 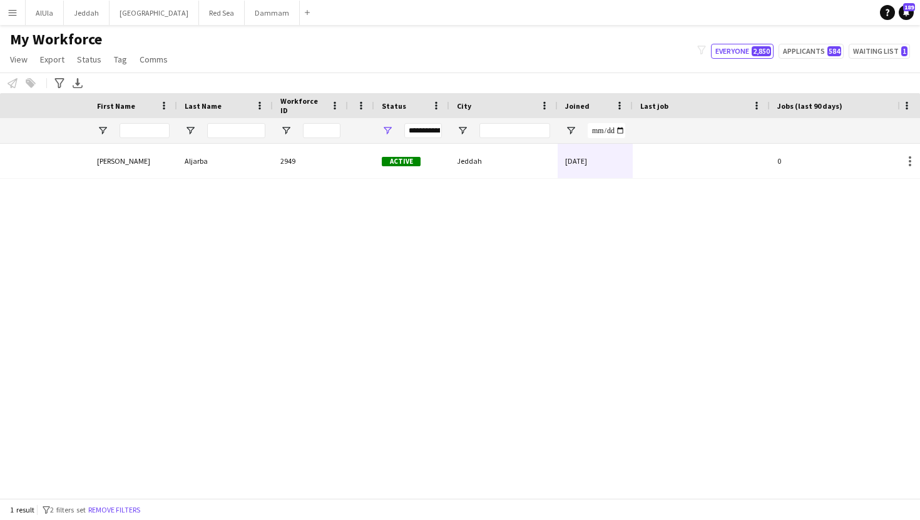 I want to click on span: Last Name, so click(x=203, y=106).